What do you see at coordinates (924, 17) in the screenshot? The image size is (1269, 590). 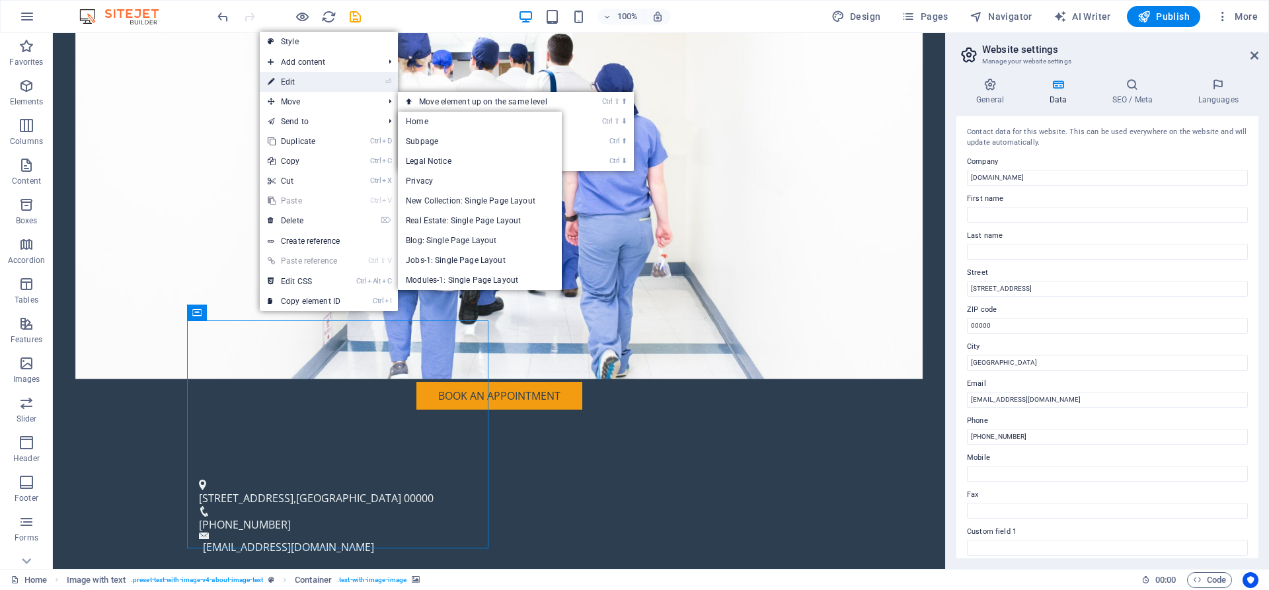 I see `span: Pages` at bounding box center [924, 17].